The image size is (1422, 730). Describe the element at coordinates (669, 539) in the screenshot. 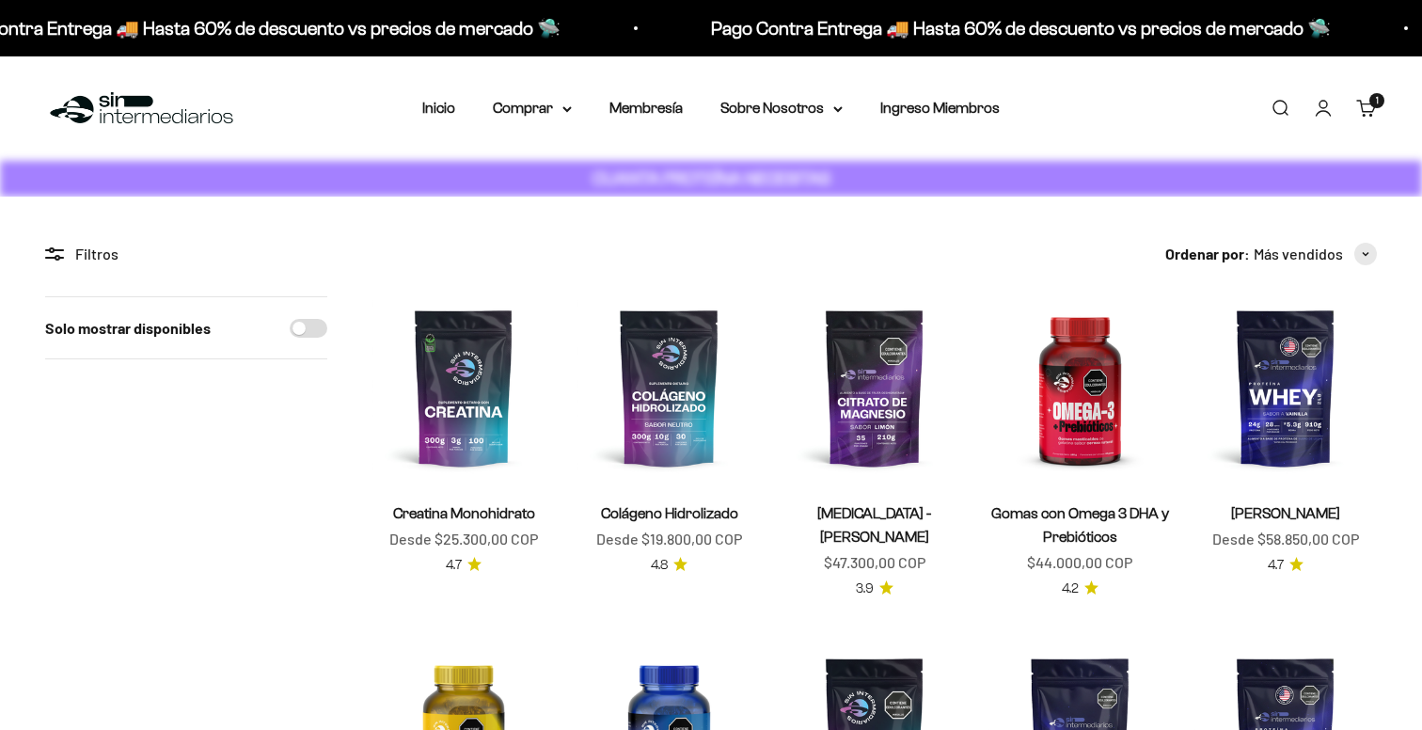

I see `sale-price: Desde $19.800,00 COP` at that location.